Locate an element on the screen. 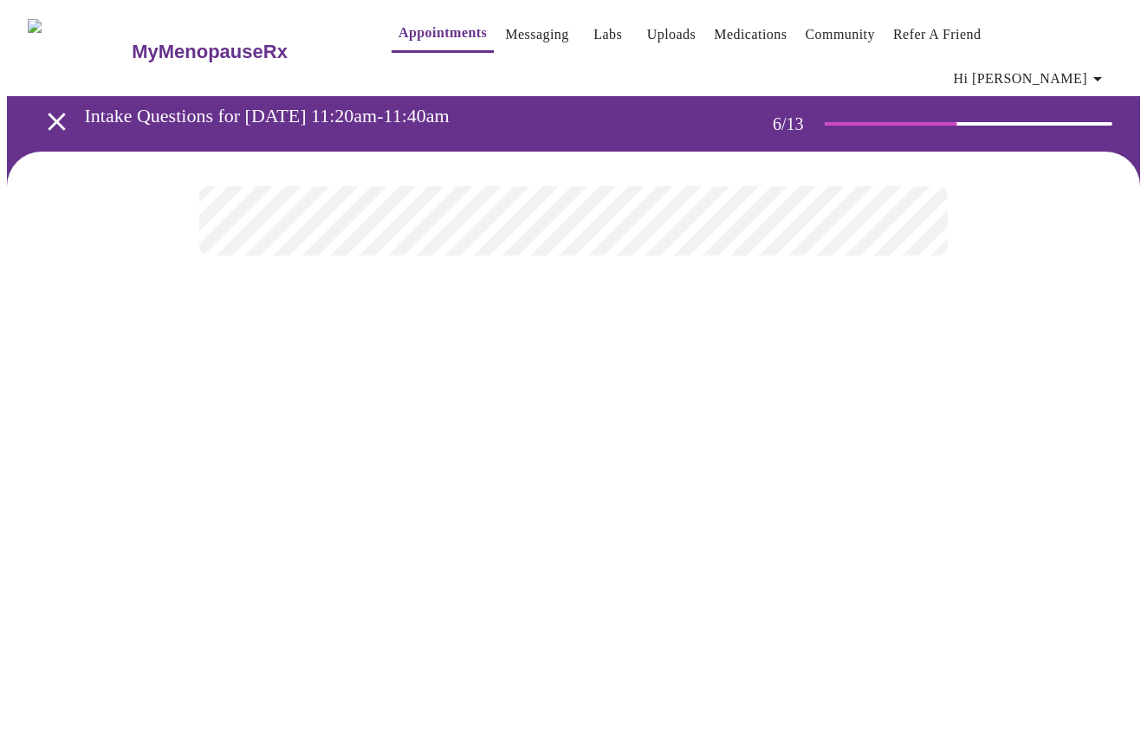 This screenshot has height=745, width=1147. img: MyMenopauseRx Logo is located at coordinates (79, 51).